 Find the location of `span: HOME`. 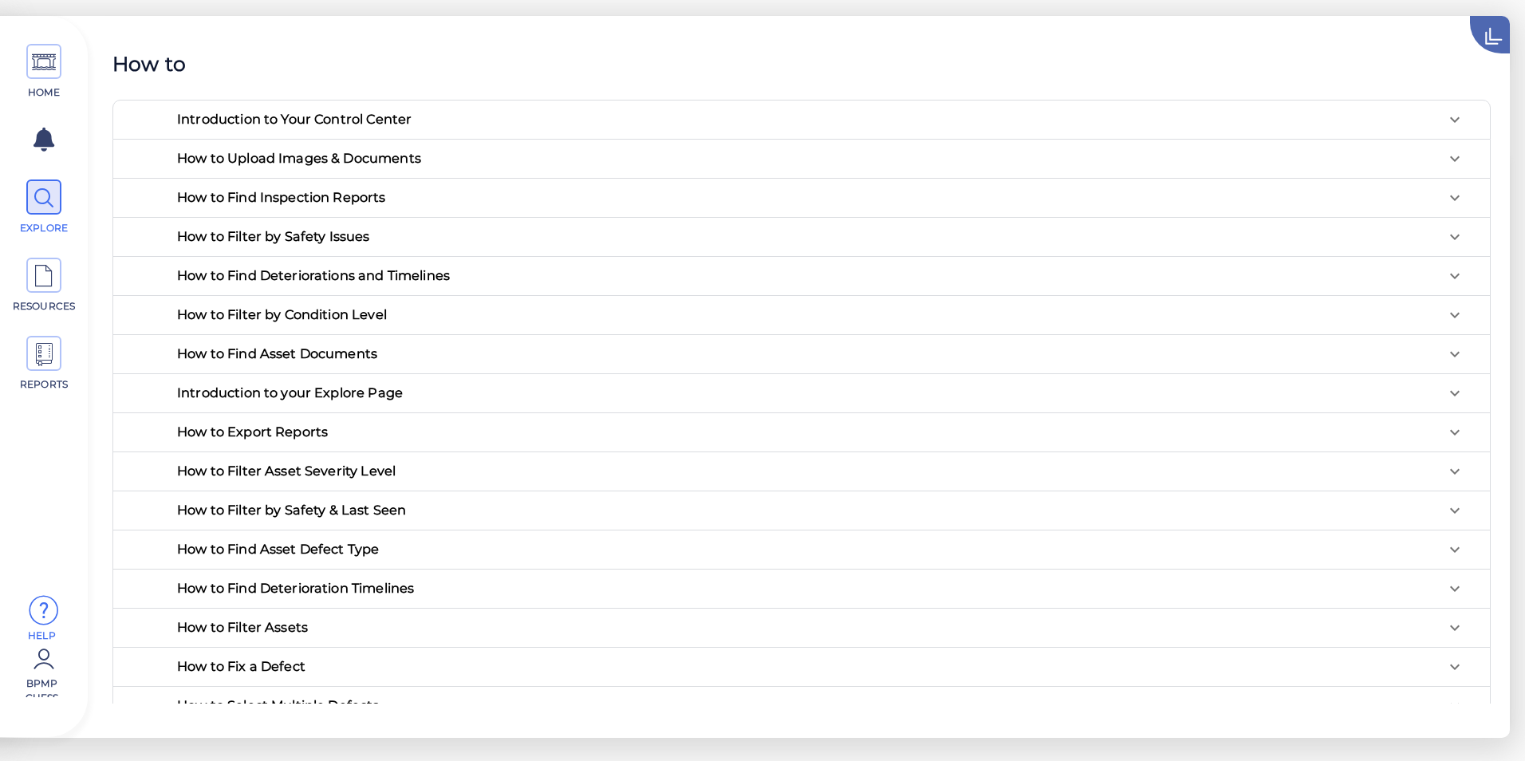

span: HOME is located at coordinates (44, 92).